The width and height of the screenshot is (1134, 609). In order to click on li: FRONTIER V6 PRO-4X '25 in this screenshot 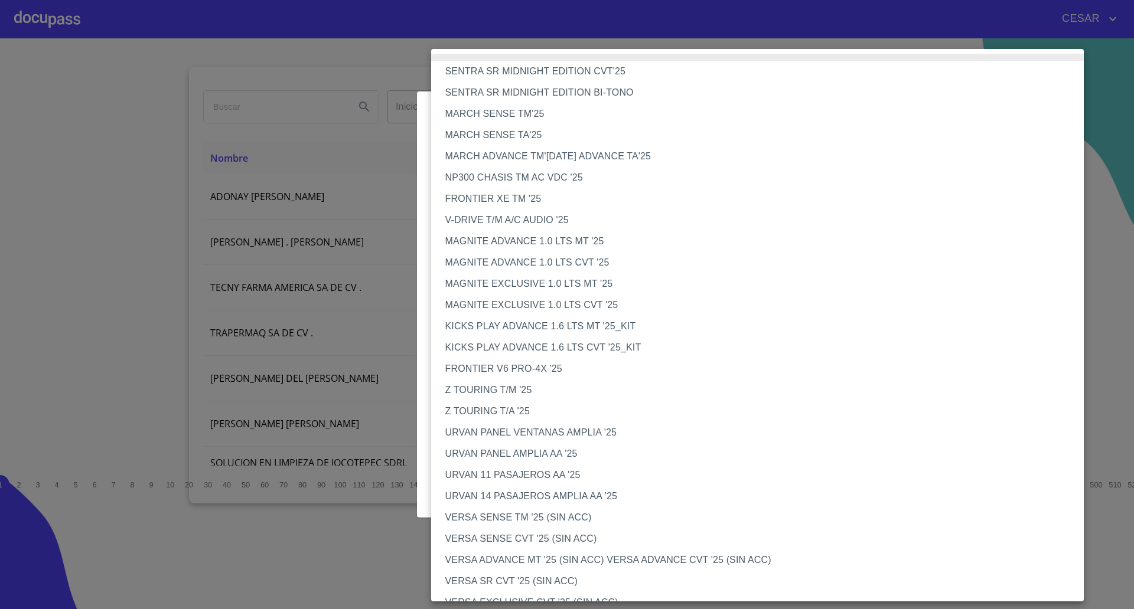, I will do `click(763, 369)`.